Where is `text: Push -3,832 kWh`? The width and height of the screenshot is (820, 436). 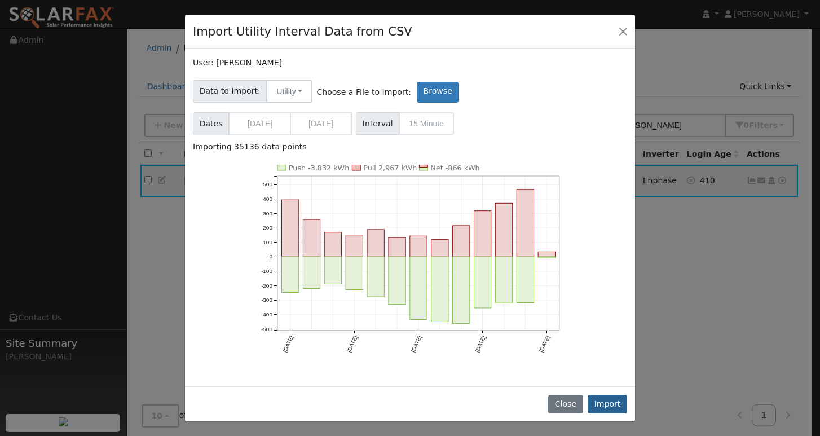
text: Push -3,832 kWh is located at coordinates (319, 168).